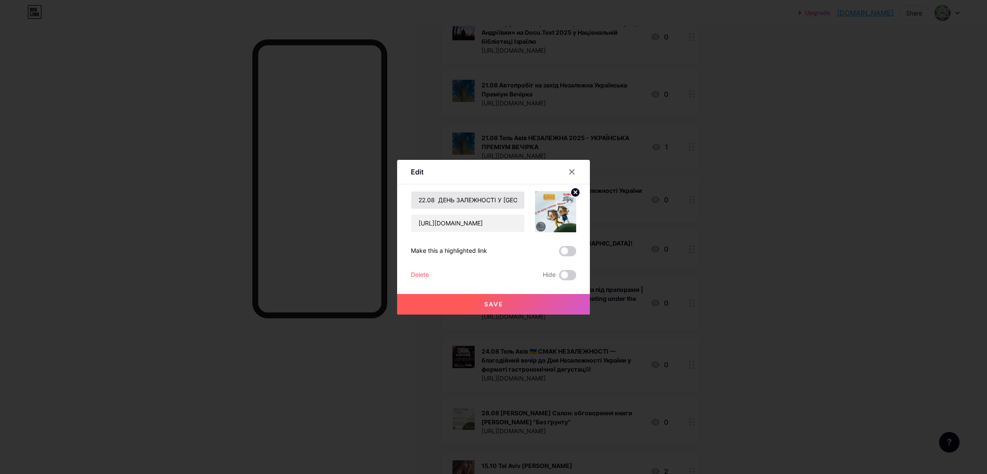 Image resolution: width=987 pixels, height=474 pixels. Describe the element at coordinates (549, 275) in the screenshot. I see `span: Hide` at that location.